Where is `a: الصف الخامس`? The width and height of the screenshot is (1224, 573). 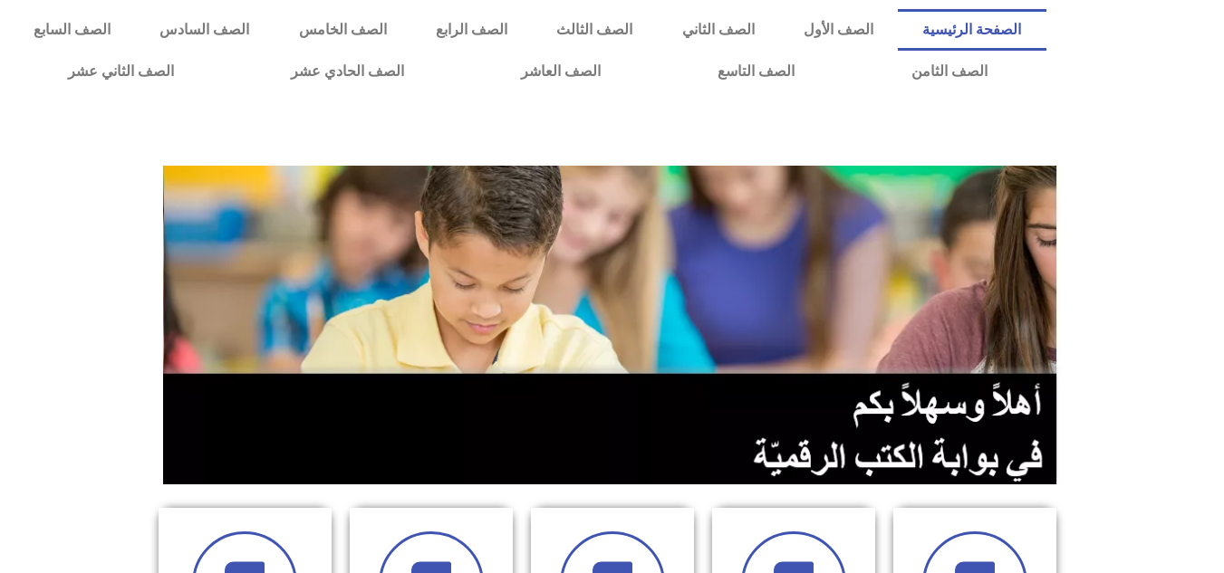
a: الصف الخامس is located at coordinates (342, 30).